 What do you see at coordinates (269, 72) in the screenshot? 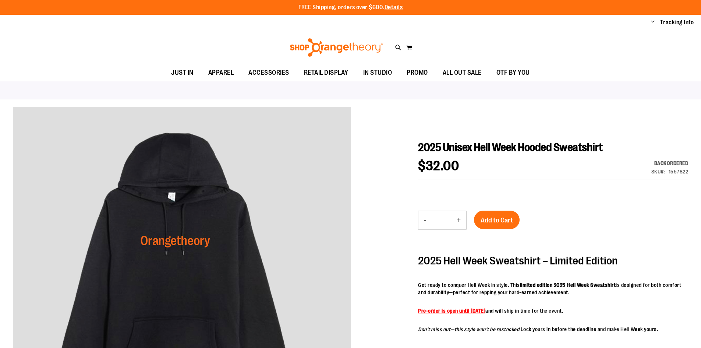
I see `span: ACCESSORIES` at bounding box center [269, 72].